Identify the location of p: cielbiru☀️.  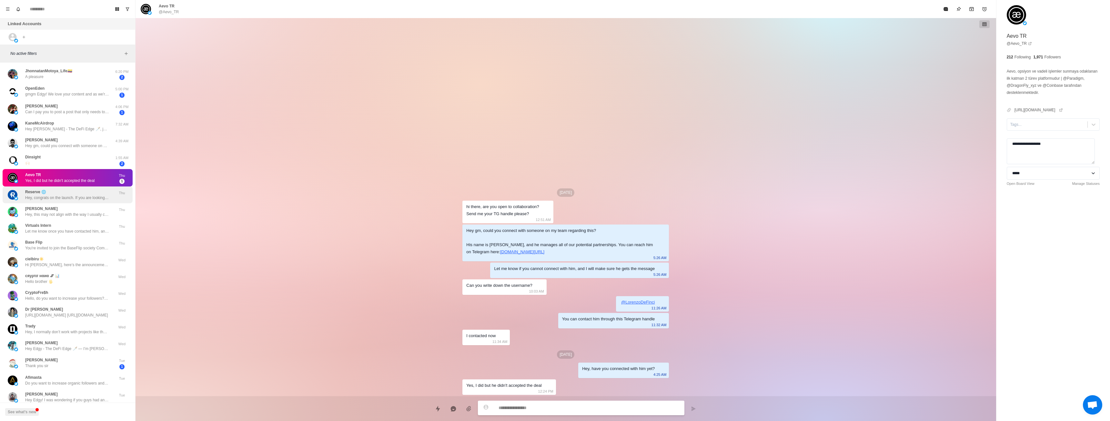
(35, 259).